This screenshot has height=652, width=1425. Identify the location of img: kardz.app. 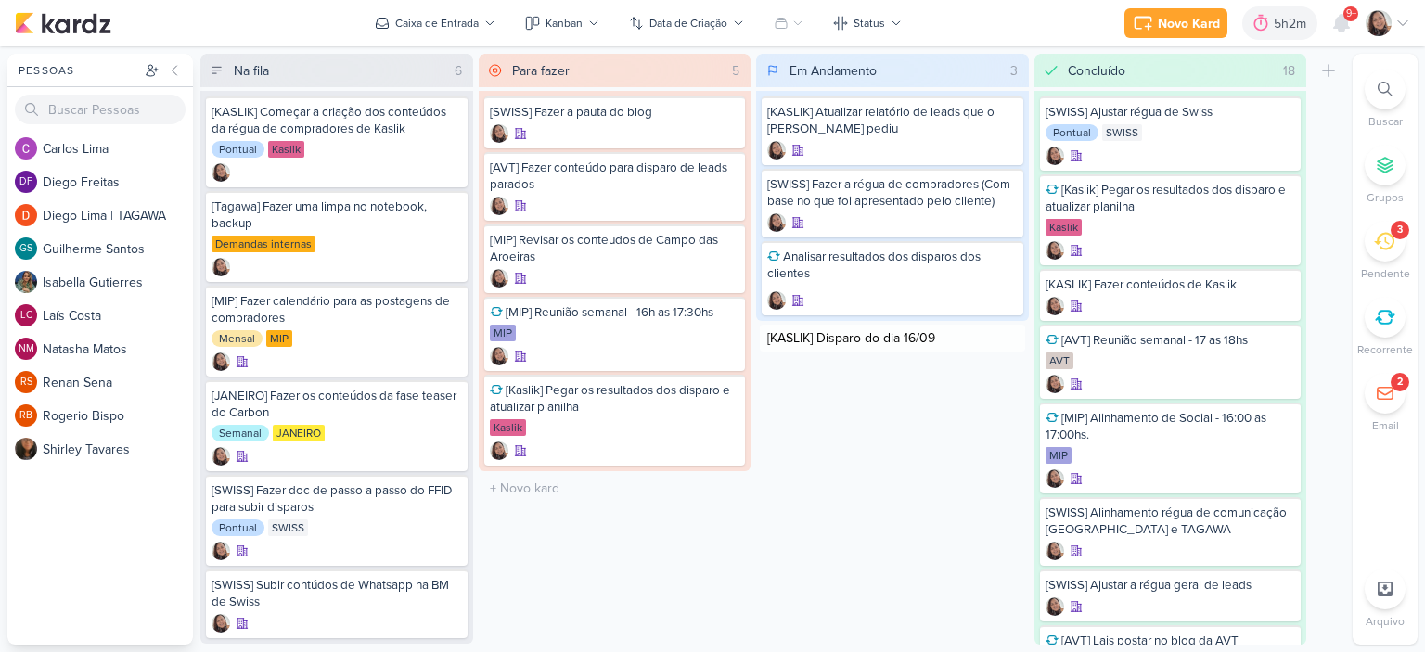
(63, 23).